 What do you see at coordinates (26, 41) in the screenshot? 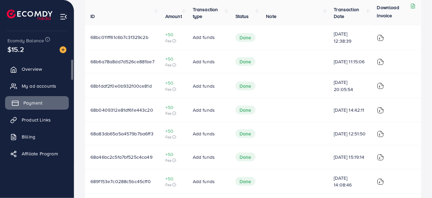
I see `span: Ecomdy Balance` at bounding box center [26, 41].